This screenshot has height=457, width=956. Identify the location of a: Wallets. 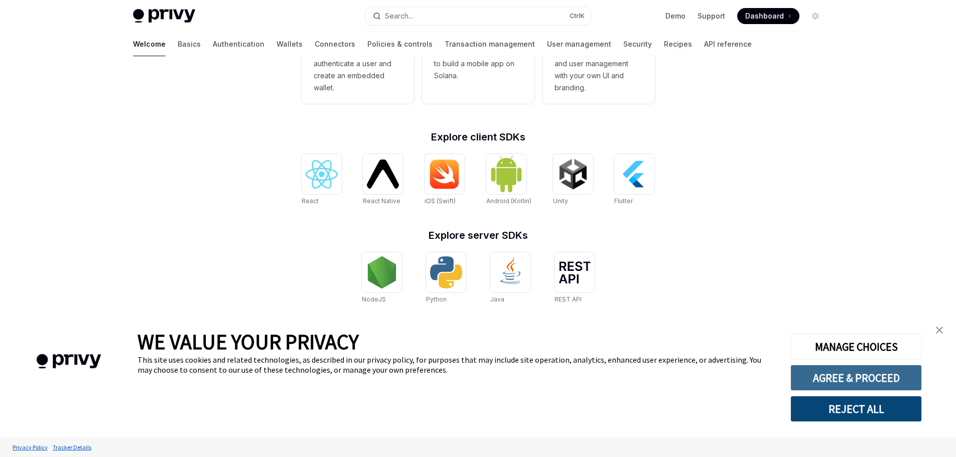
(290, 44).